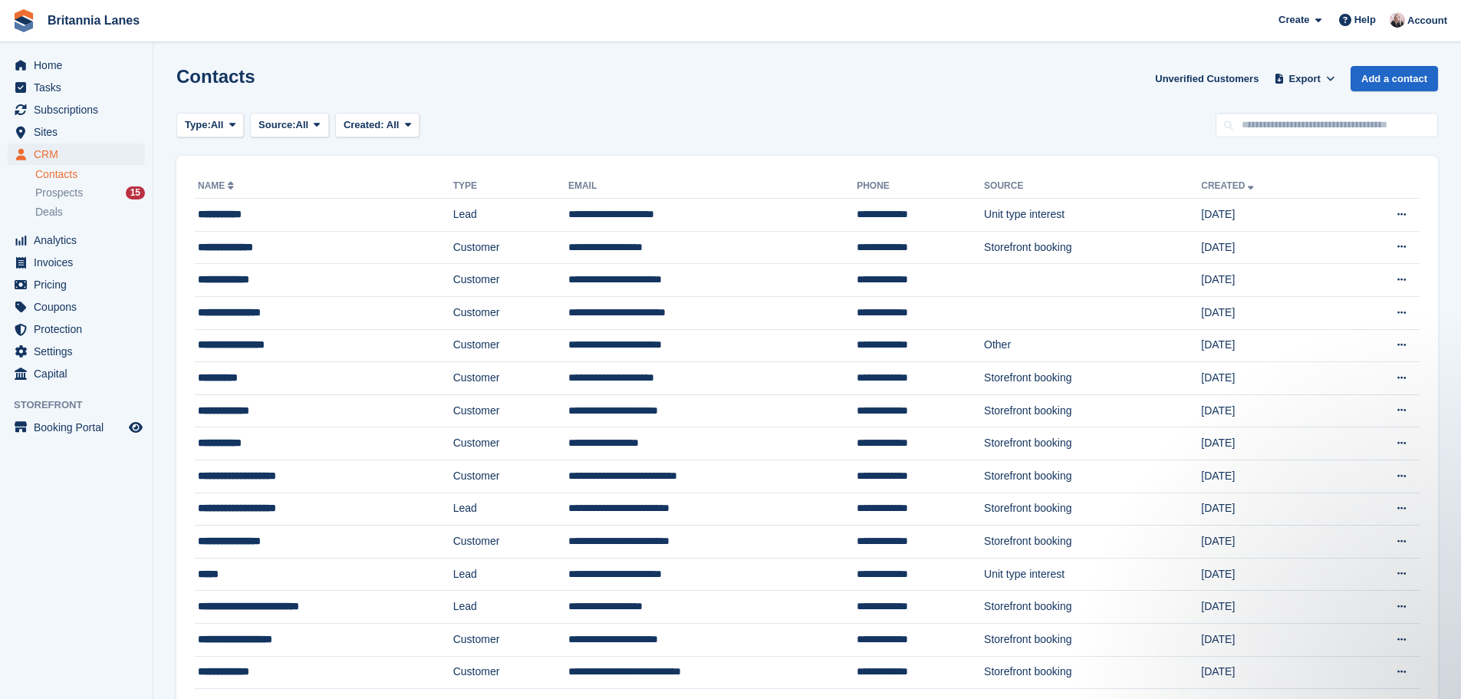 This screenshot has height=699, width=1461. I want to click on a: Unverified Customers, so click(1207, 78).